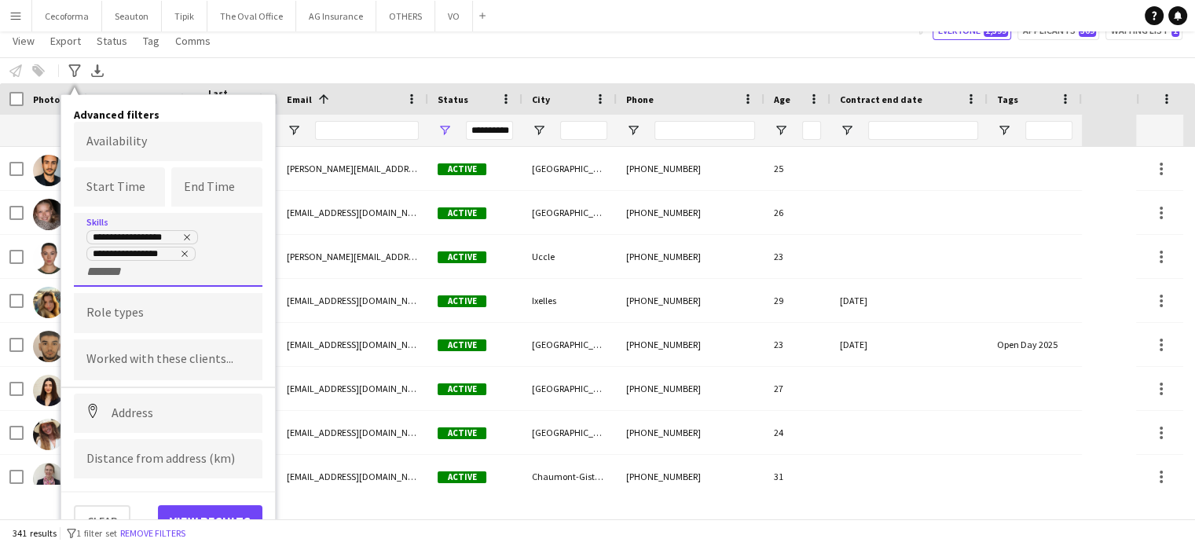  Describe the element at coordinates (570, 300) in the screenshot. I see `div: Ixelles` at that location.